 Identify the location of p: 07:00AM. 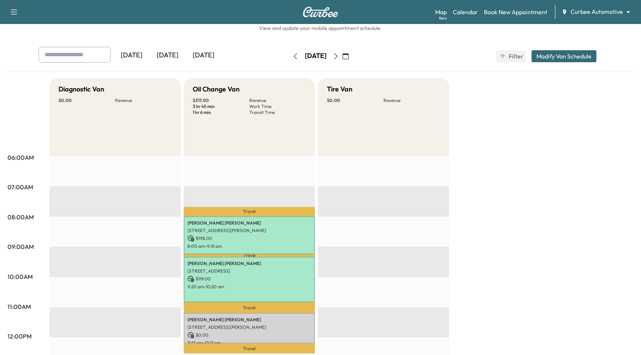
(20, 187).